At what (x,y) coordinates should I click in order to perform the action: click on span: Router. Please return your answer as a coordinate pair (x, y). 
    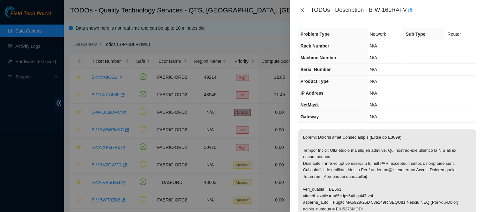
    Looking at the image, I should click on (455, 34).